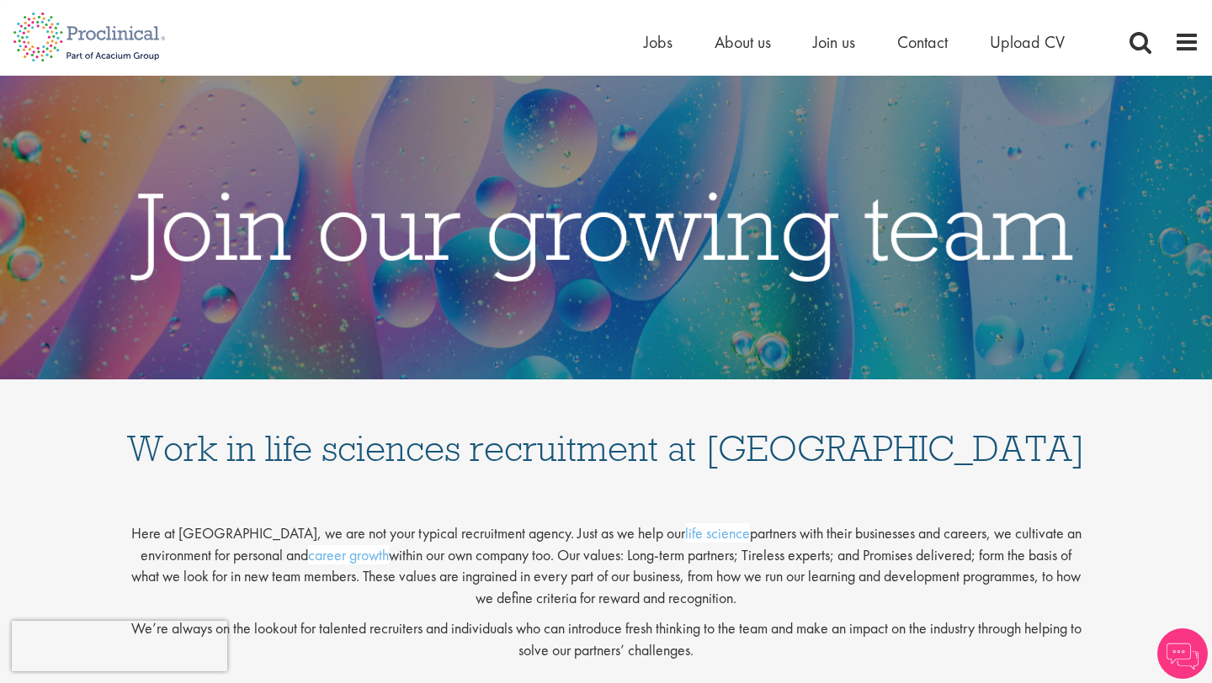 The width and height of the screenshot is (1212, 683). Describe the element at coordinates (834, 42) in the screenshot. I see `span: Join us` at that location.